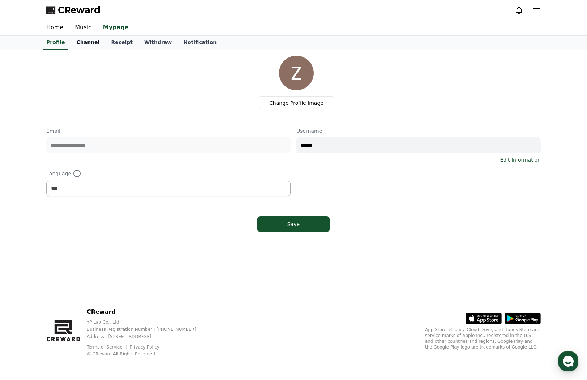  I want to click on span: Home, so click(25, 243).